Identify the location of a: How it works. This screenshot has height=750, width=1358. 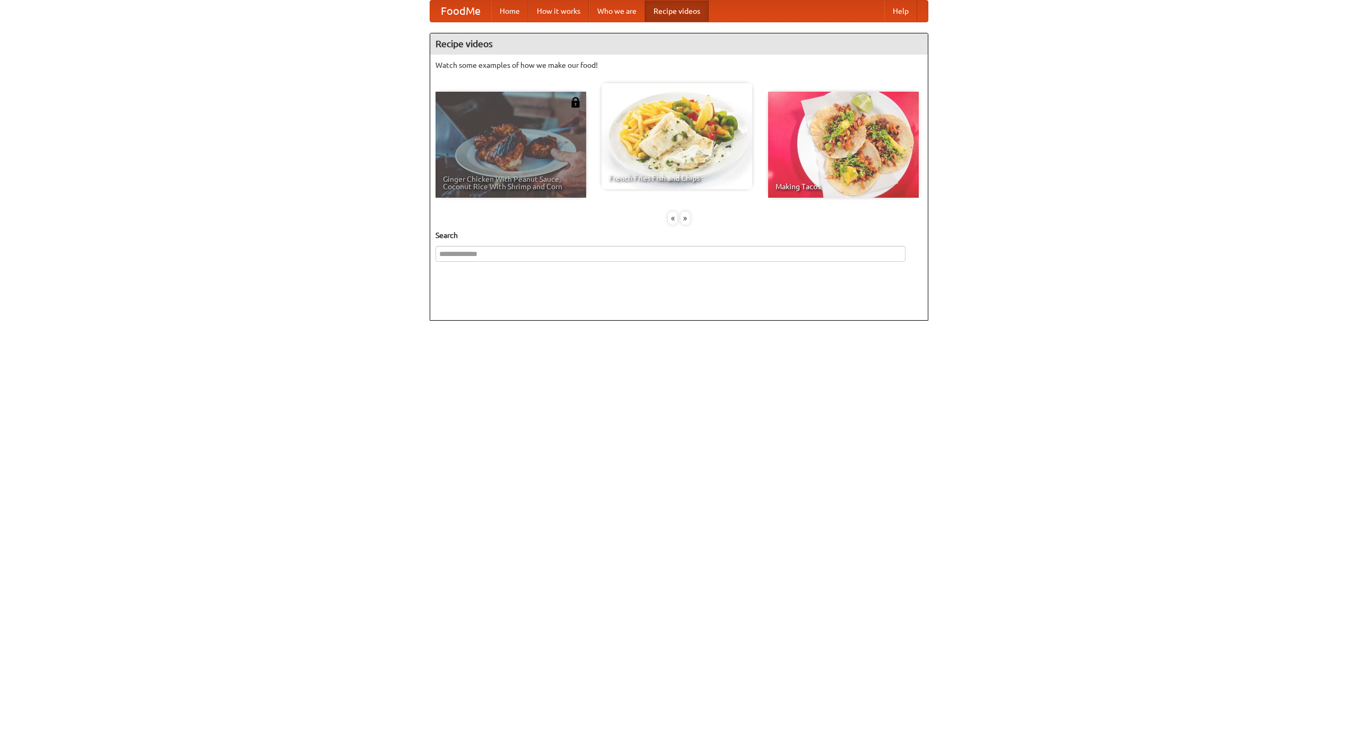
(558, 11).